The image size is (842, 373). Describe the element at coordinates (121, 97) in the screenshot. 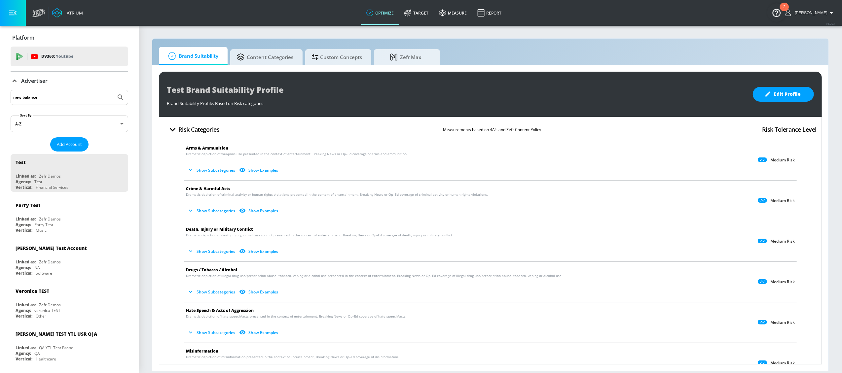

I see `button: Submit Search` at that location.